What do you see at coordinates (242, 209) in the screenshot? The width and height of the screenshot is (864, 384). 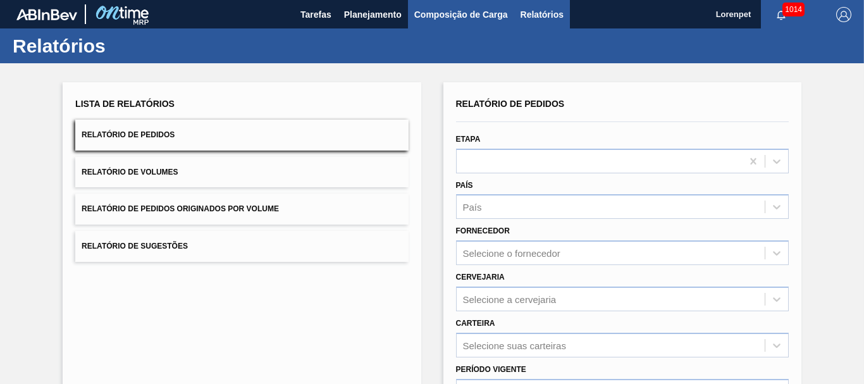 I see `button: Relatório de Pedidos Originados por Volume` at bounding box center [242, 209].